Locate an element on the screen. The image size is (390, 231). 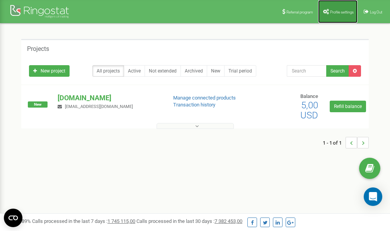
a: Active is located at coordinates (134, 71).